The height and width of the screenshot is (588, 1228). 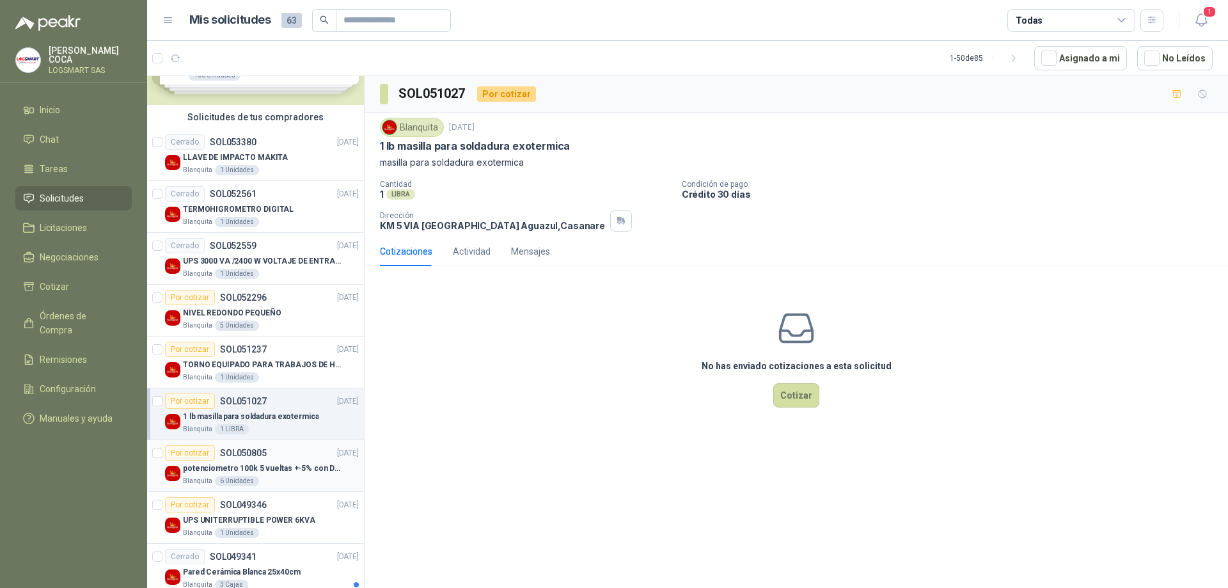 I want to click on span: Negociaciones, so click(x=69, y=257).